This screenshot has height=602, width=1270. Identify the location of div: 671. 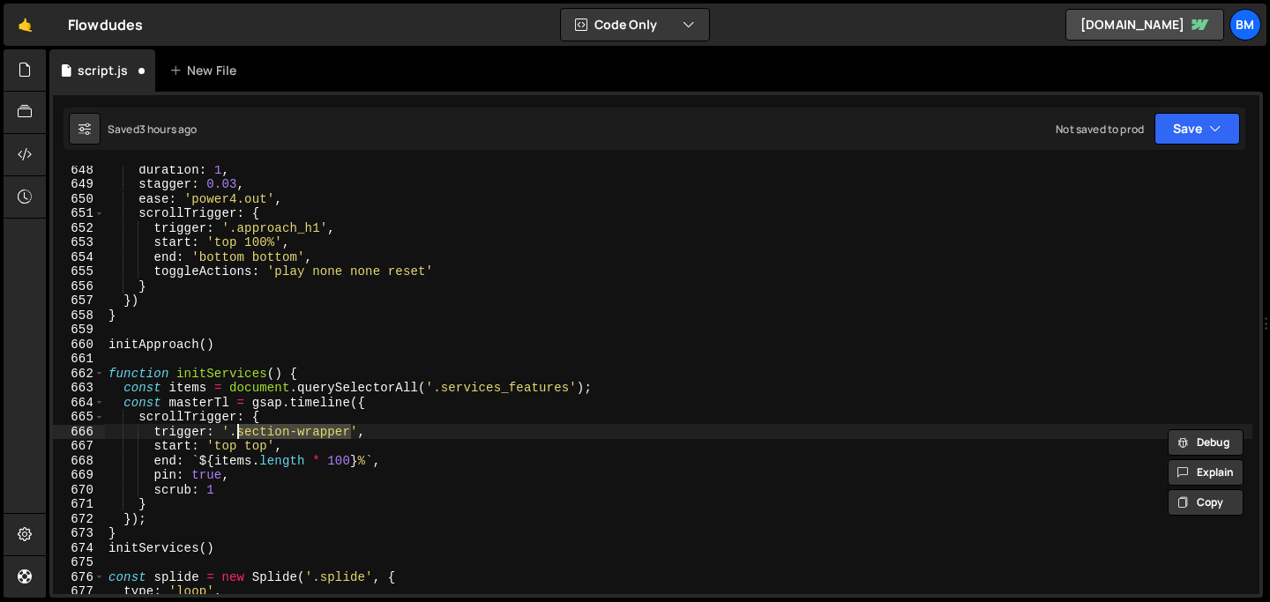
(79, 505).